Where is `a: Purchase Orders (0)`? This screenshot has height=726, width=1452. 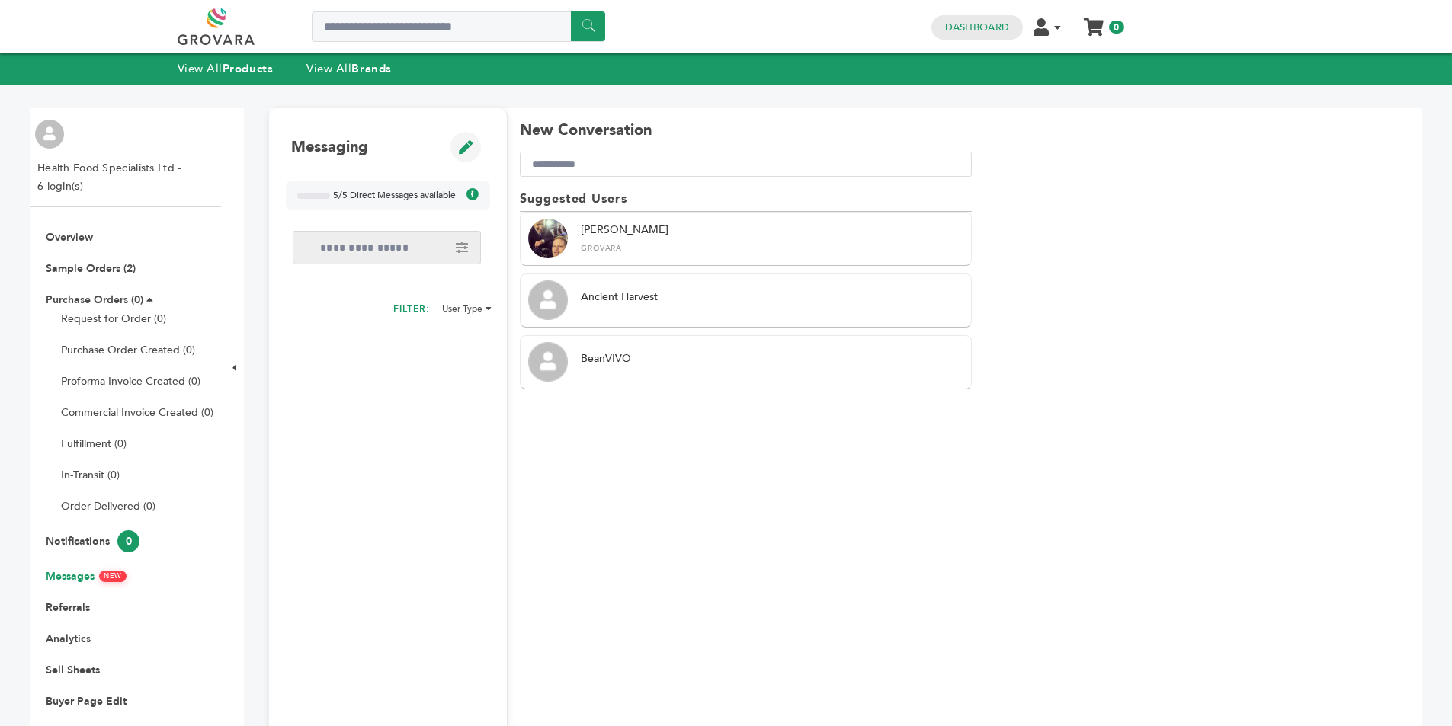
a: Purchase Orders (0) is located at coordinates (95, 300).